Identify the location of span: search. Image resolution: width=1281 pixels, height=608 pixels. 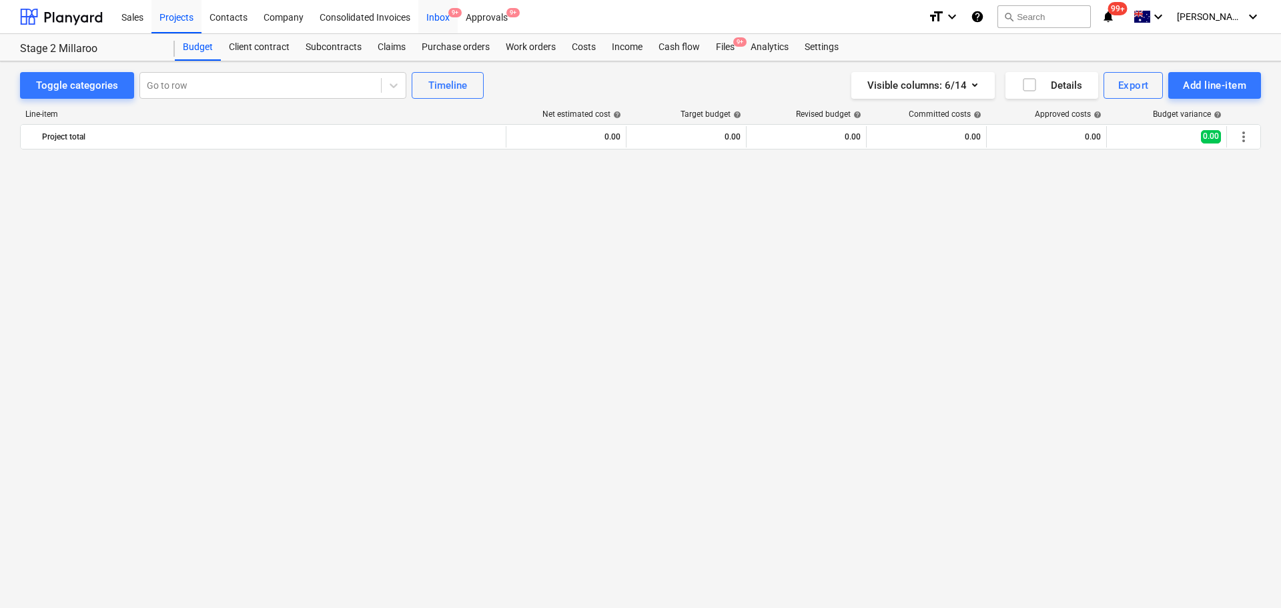
(1008, 17).